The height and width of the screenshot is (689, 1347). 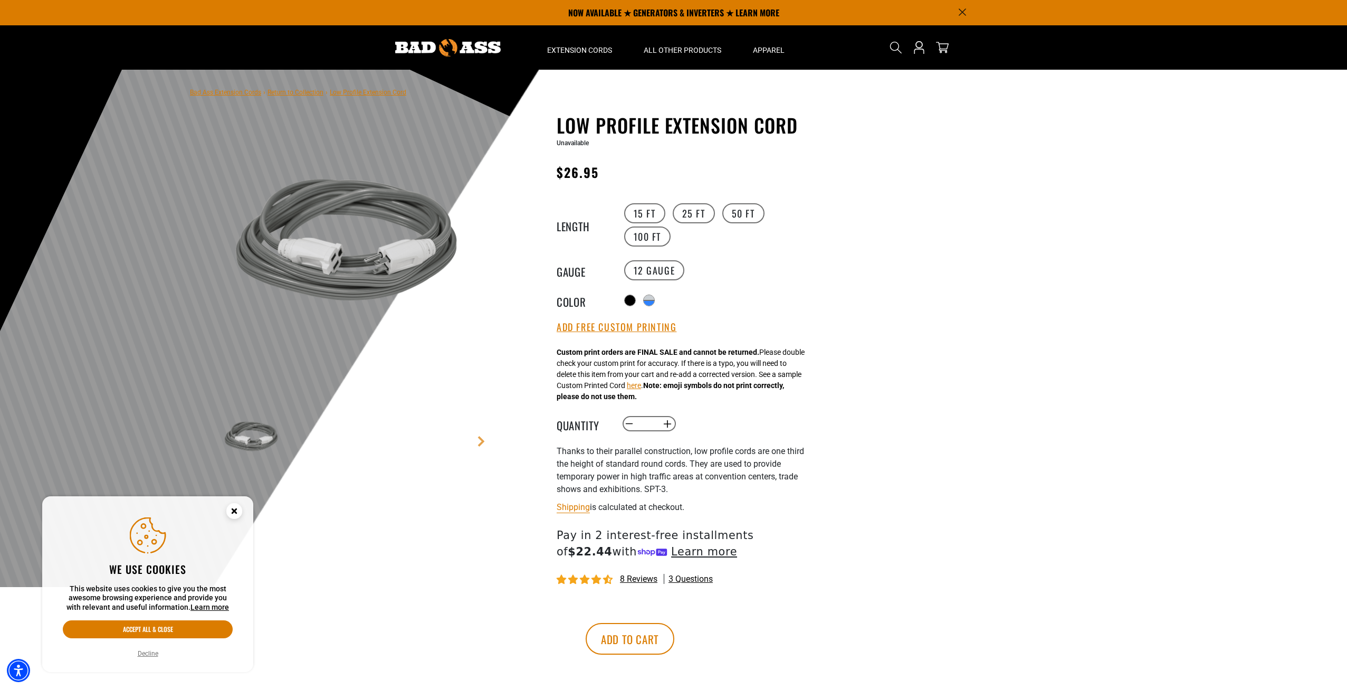 I want to click on label: 100 FT, so click(x=647, y=236).